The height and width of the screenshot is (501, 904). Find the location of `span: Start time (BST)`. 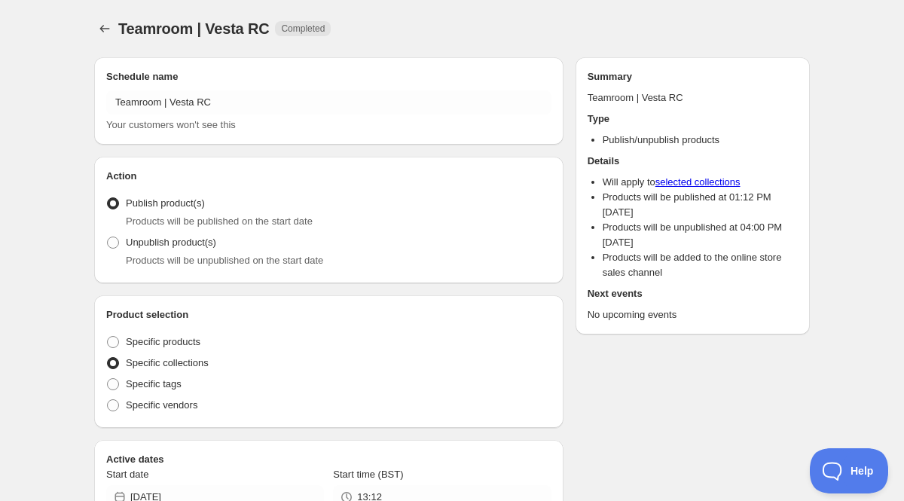

span: Start time (BST) is located at coordinates (367, 474).